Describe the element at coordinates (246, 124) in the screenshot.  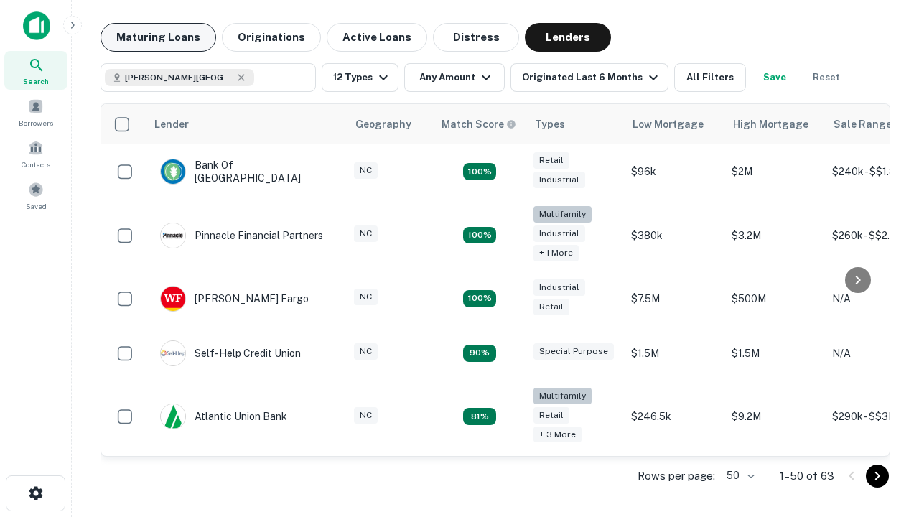
I see `th: Lender` at that location.